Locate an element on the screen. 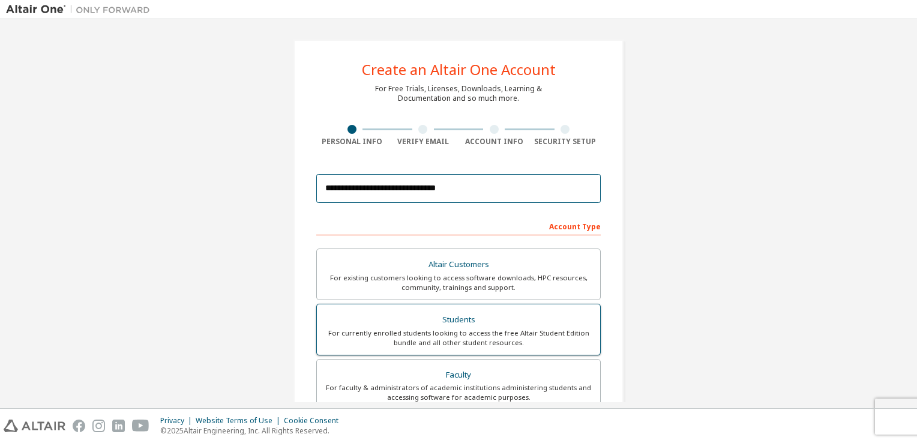  div: For currently enrolled students looking to access the free Altair Student Edition bundle and all ... is located at coordinates (458, 338).